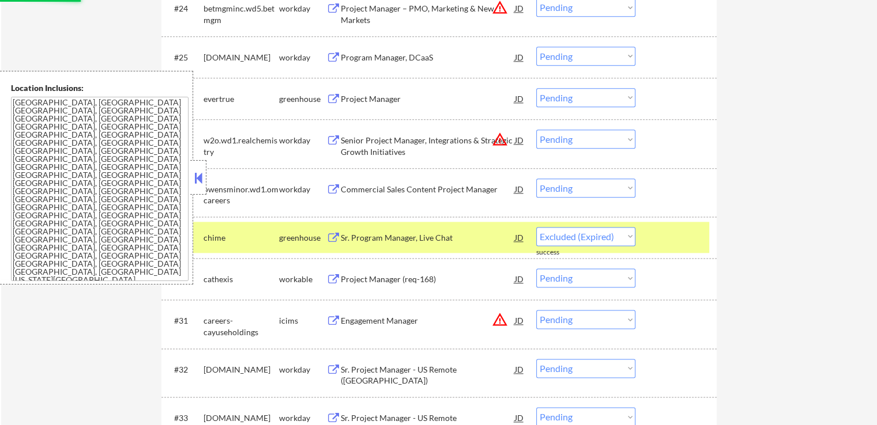 The height and width of the screenshot is (425, 877). What do you see at coordinates (241, 99) in the screenshot?
I see `div: evertrue` at bounding box center [241, 99].